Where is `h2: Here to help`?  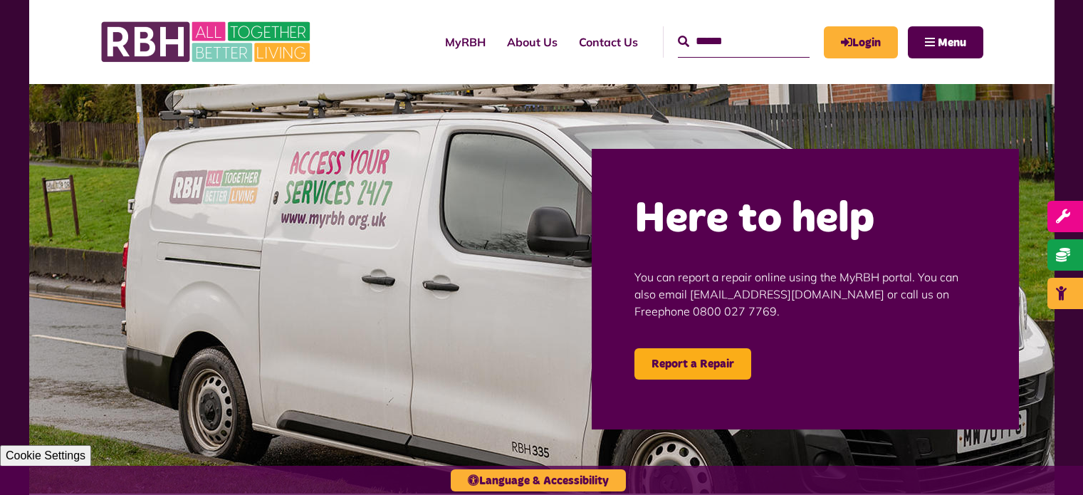
h2: Here to help is located at coordinates (805, 219).